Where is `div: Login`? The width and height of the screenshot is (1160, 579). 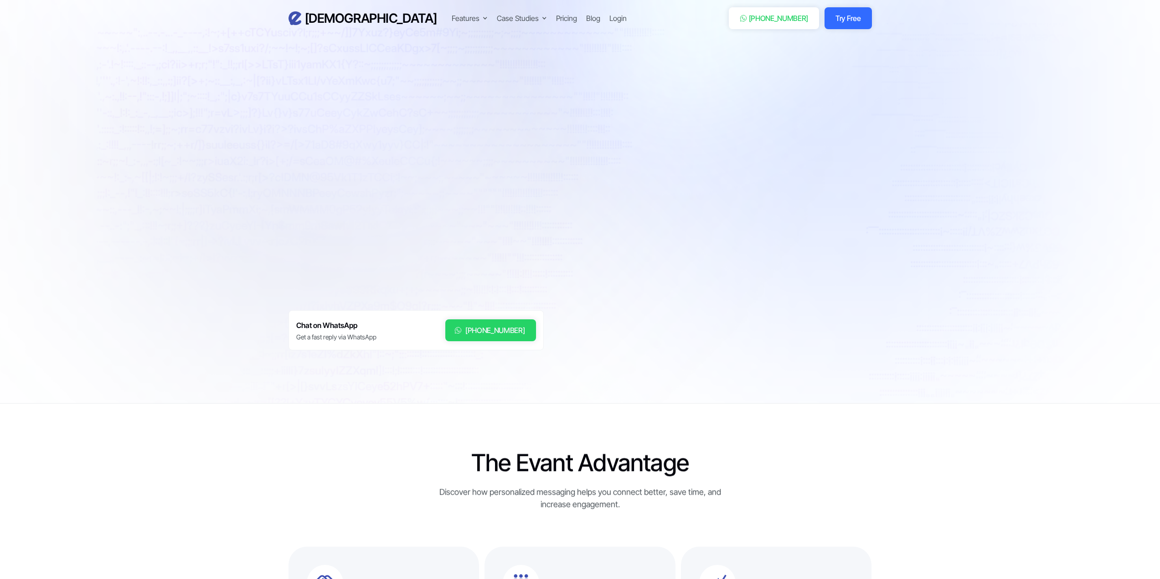
div: Login is located at coordinates (618, 18).